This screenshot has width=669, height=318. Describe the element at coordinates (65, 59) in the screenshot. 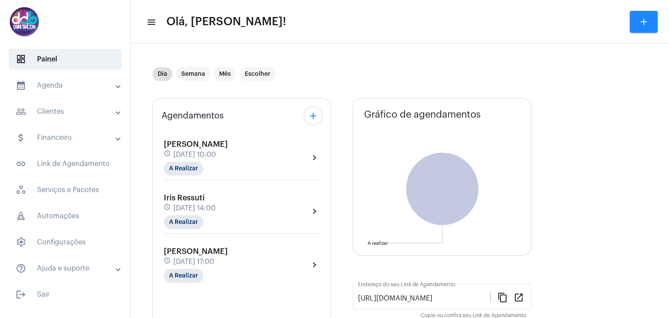

I see `span: Painel` at that location.